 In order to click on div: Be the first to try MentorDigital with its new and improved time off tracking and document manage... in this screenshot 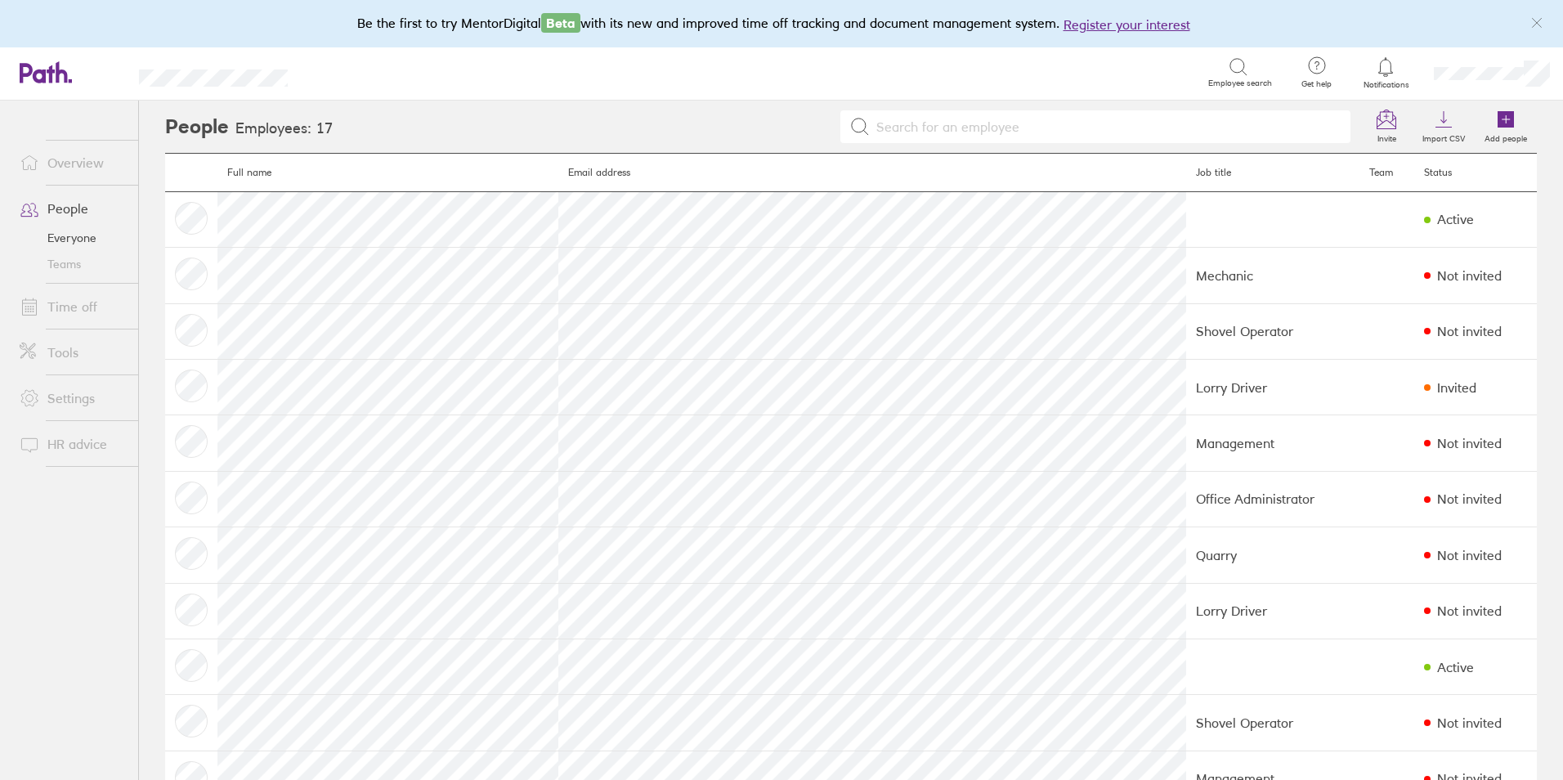, I will do `click(782, 24)`.